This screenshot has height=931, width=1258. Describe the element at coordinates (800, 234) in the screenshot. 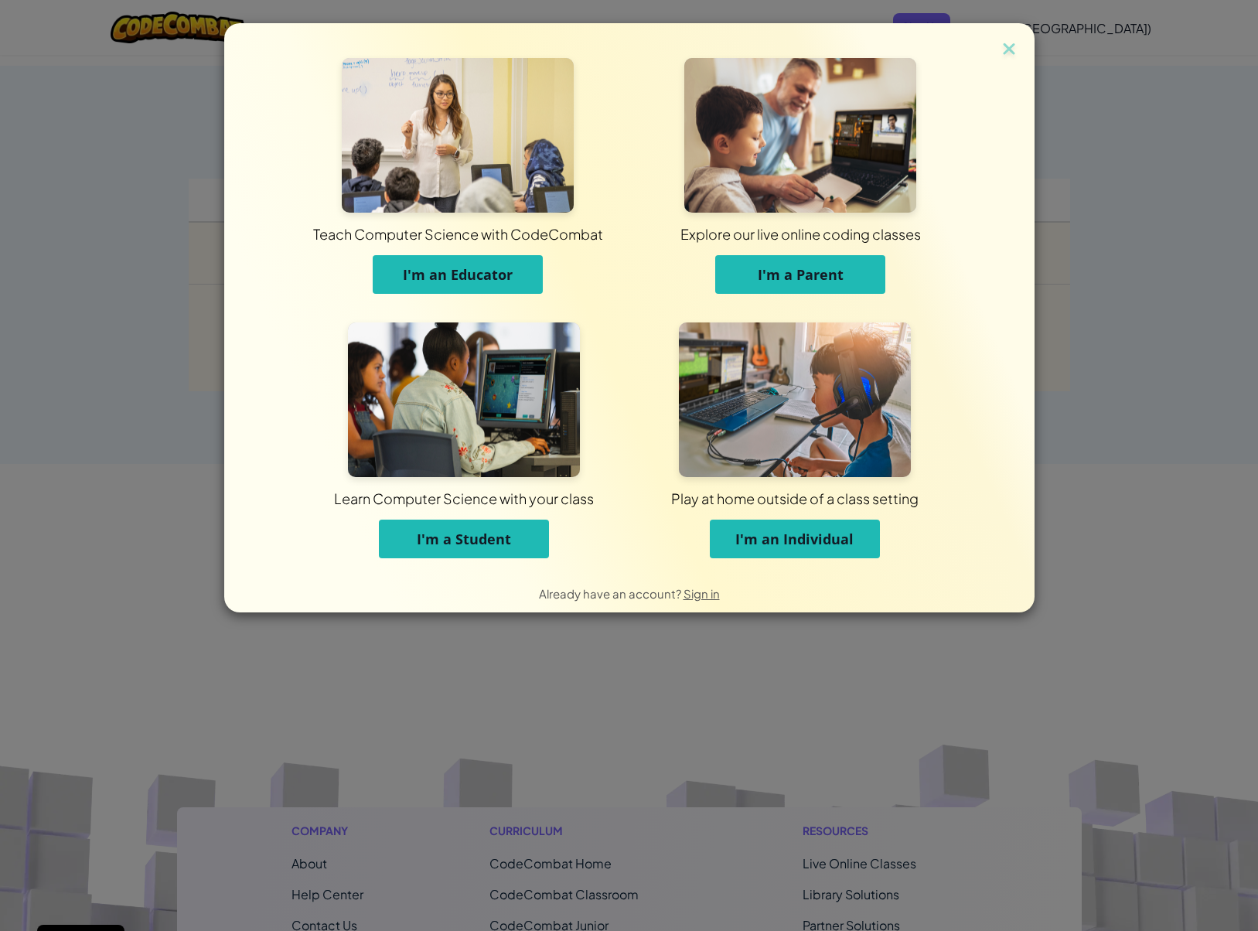

I see `div: Explore our live online coding classes` at that location.